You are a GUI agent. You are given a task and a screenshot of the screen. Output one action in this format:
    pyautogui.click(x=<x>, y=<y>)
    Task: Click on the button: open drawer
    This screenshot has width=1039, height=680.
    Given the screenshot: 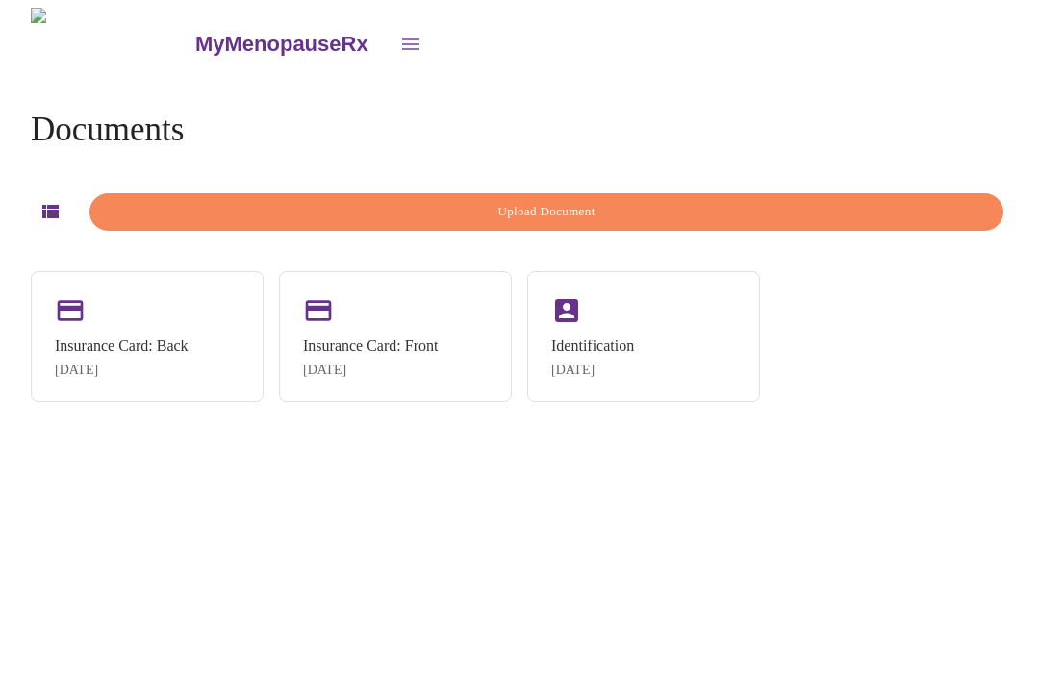 What is the action you would take?
    pyautogui.click(x=411, y=44)
    